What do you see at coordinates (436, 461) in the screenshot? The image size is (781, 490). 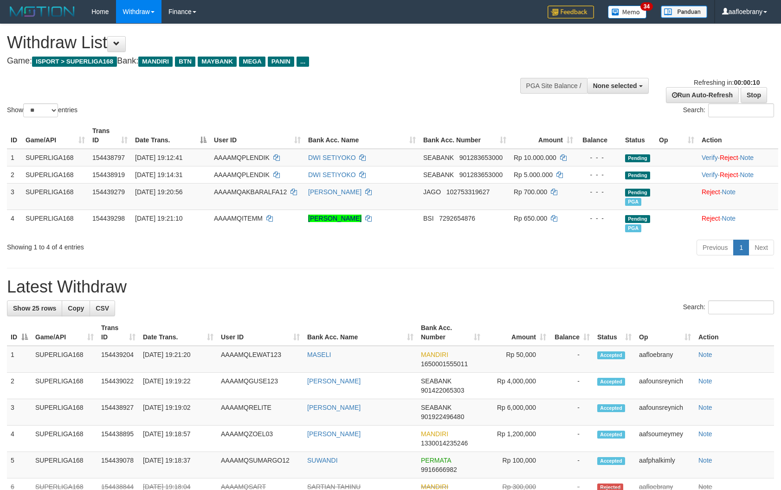 I see `span: PERMATA` at bounding box center [436, 461].